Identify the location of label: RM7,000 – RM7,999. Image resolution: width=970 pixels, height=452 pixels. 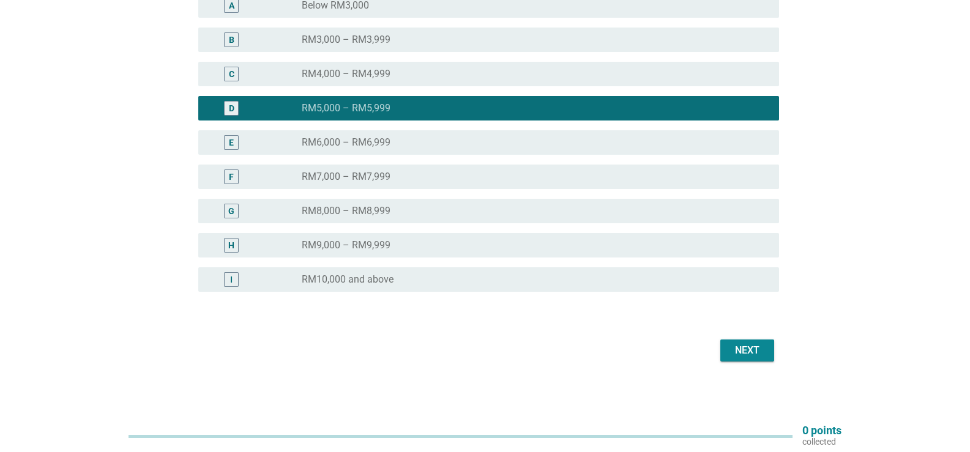
(346, 177).